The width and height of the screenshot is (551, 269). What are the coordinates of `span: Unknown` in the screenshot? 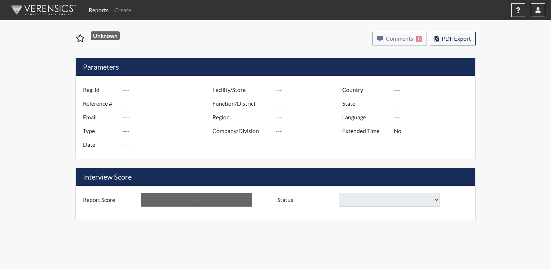 It's located at (105, 36).